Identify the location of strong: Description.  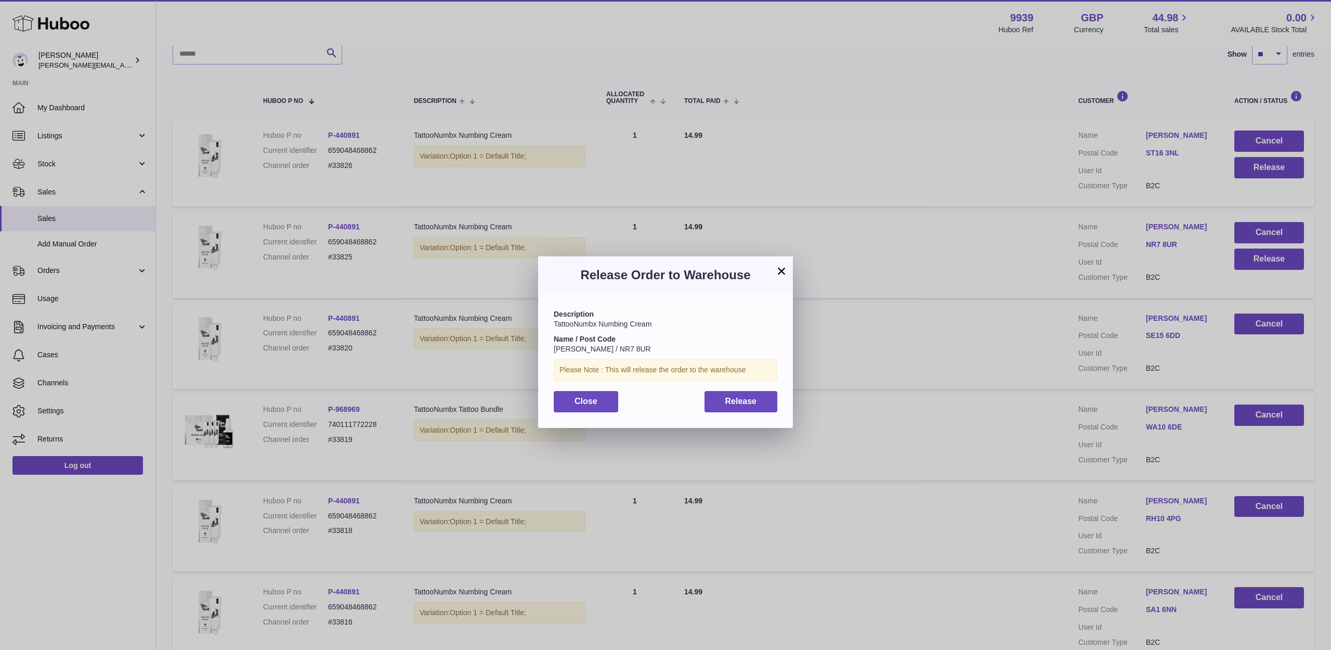
(573, 314).